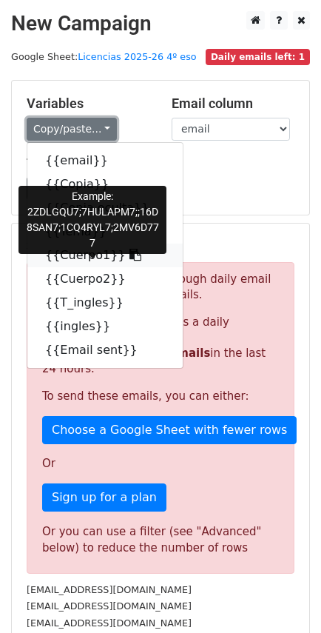 The image size is (321, 633). I want to click on div: Example: 2ZDLGQU7;7HULAPM7;;16D8SAN7;1CQ4RYL7;2MV6D777, so click(93, 220).